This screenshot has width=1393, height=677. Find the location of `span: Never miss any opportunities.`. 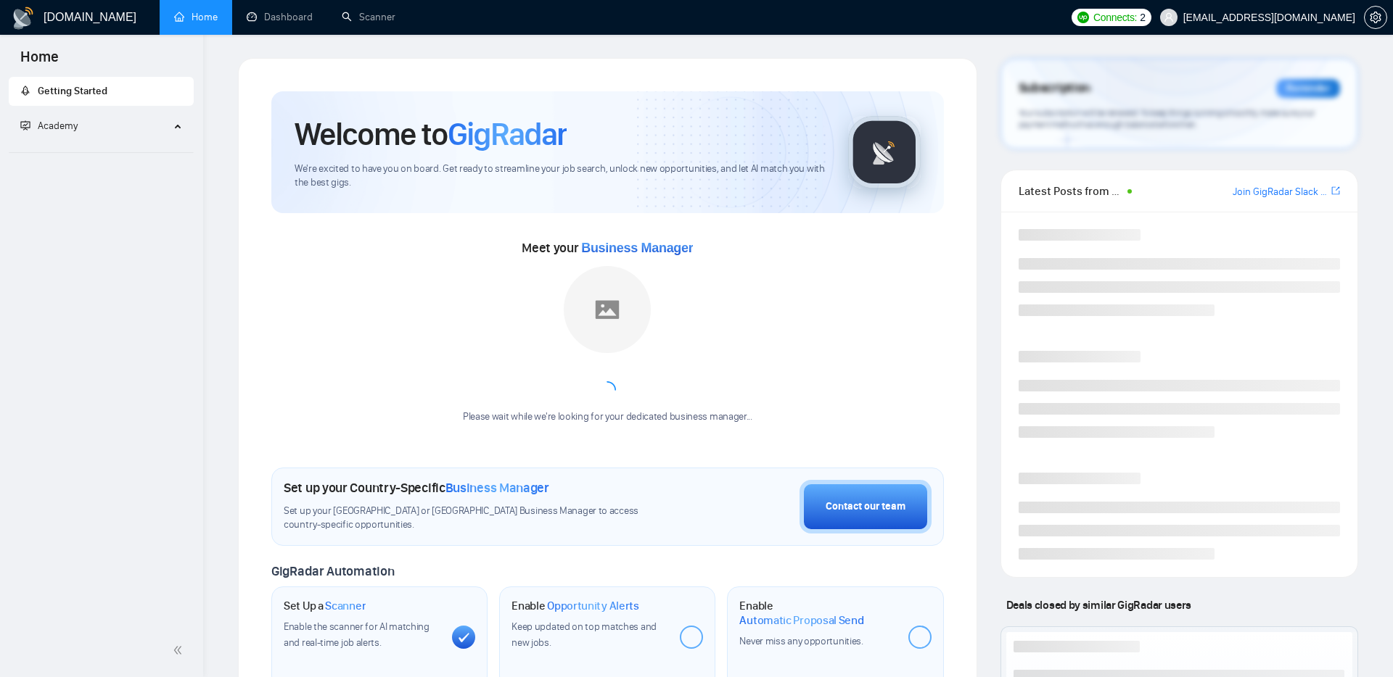

span: Never miss any opportunities. is located at coordinates (801, 641).